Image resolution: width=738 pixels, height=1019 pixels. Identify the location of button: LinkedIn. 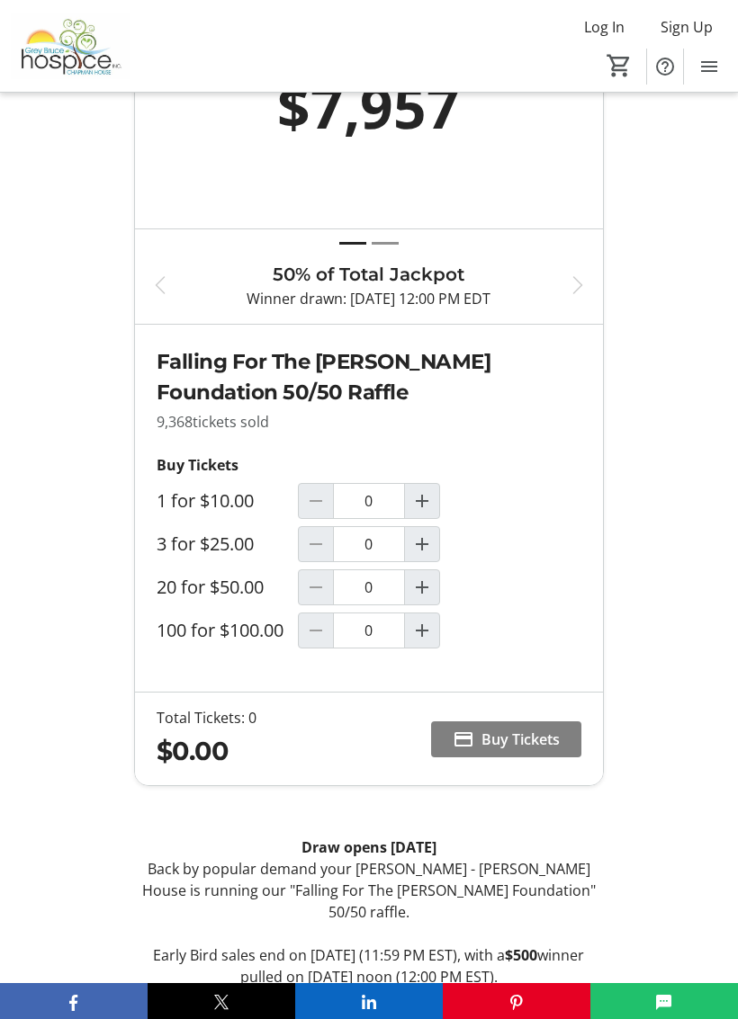
(369, 1001).